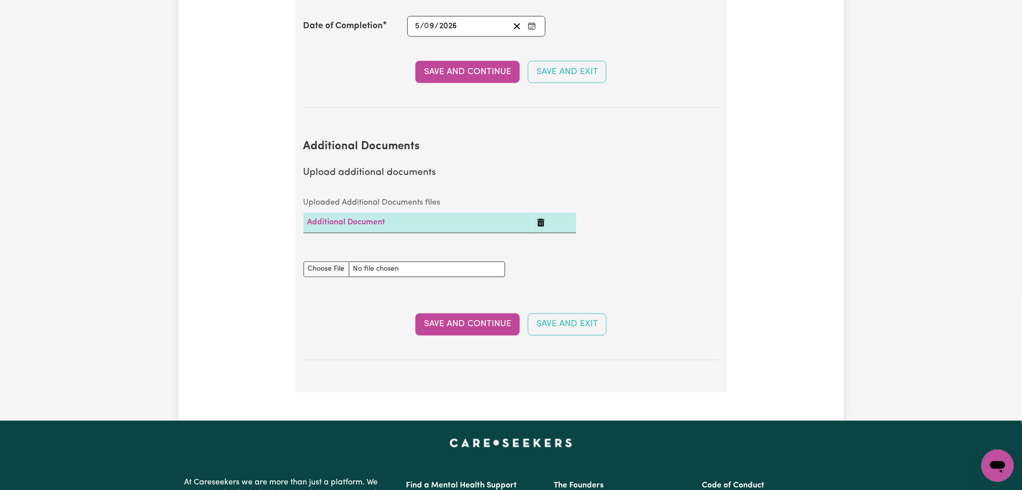  What do you see at coordinates (517, 26) in the screenshot?
I see `button: Clear date` at bounding box center [517, 26].